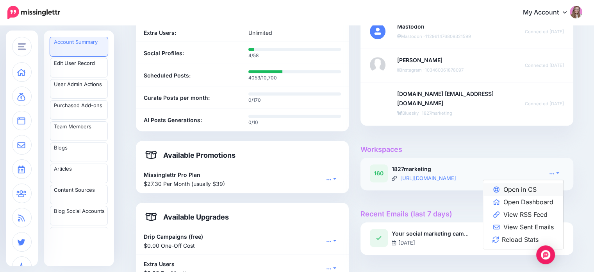 Image resolution: width=594 pixels, height=272 pixels. I want to click on h4: Workspaces, so click(467, 149).